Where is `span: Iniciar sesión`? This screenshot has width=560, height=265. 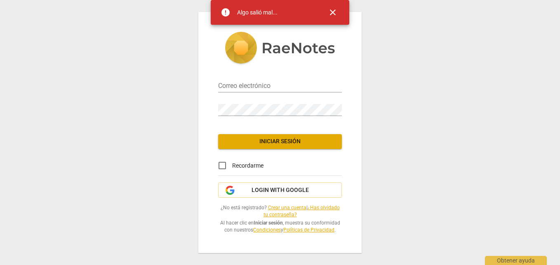 span: Iniciar sesión is located at coordinates (280, 141).